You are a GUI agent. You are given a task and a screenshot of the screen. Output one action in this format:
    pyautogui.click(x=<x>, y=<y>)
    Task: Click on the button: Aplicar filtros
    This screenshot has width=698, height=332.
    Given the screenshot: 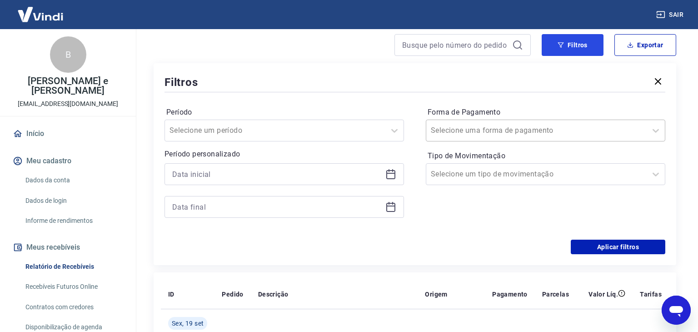 What is the action you would take?
    pyautogui.click(x=618, y=247)
    